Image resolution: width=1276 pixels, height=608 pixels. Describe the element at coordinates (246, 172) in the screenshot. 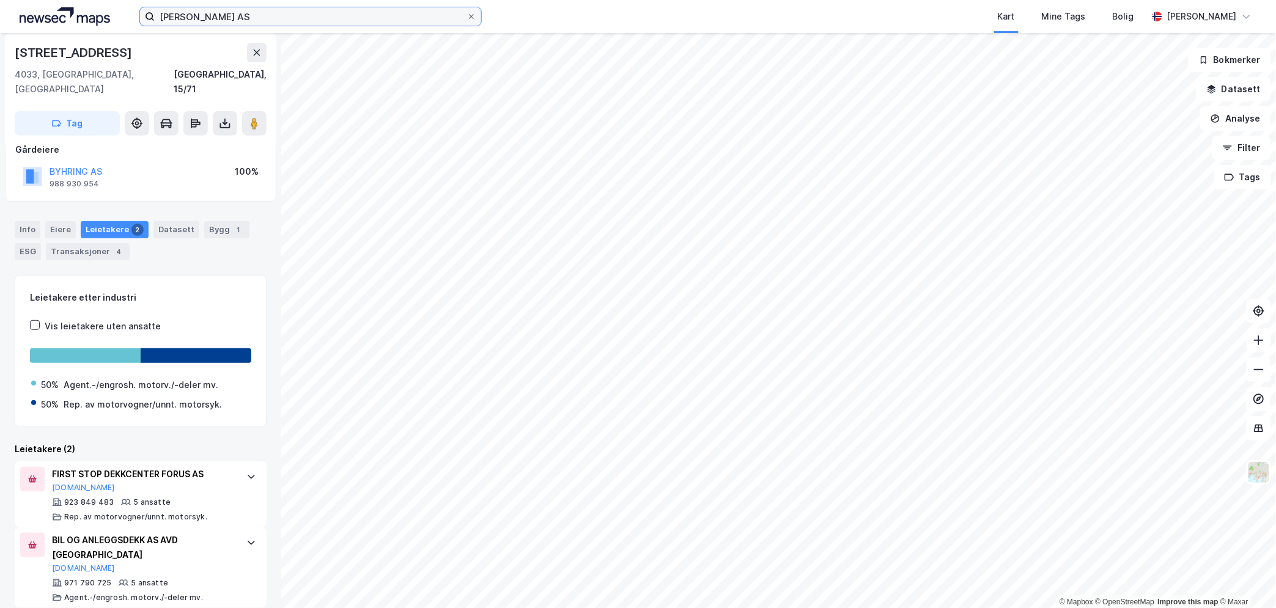

I see `div: 100%` at that location.